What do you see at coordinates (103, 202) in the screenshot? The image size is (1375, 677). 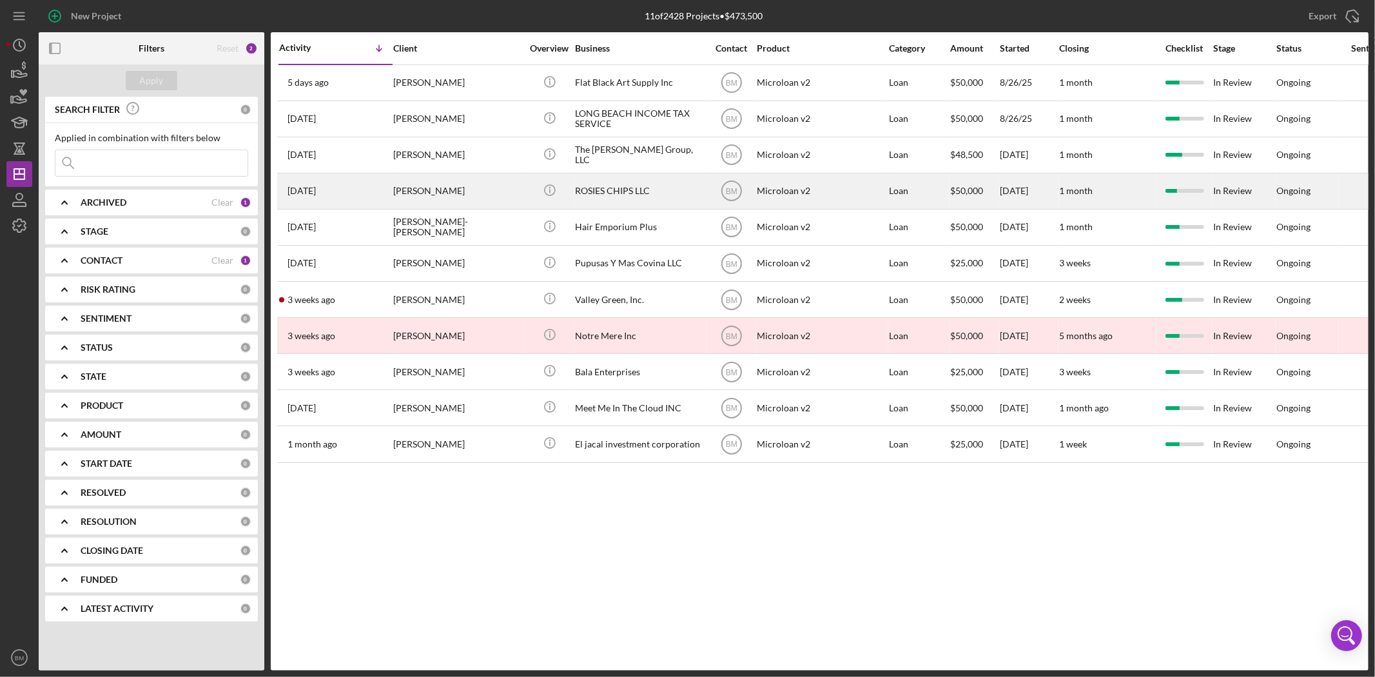 I see `b: ARCHIVED` at bounding box center [103, 202].